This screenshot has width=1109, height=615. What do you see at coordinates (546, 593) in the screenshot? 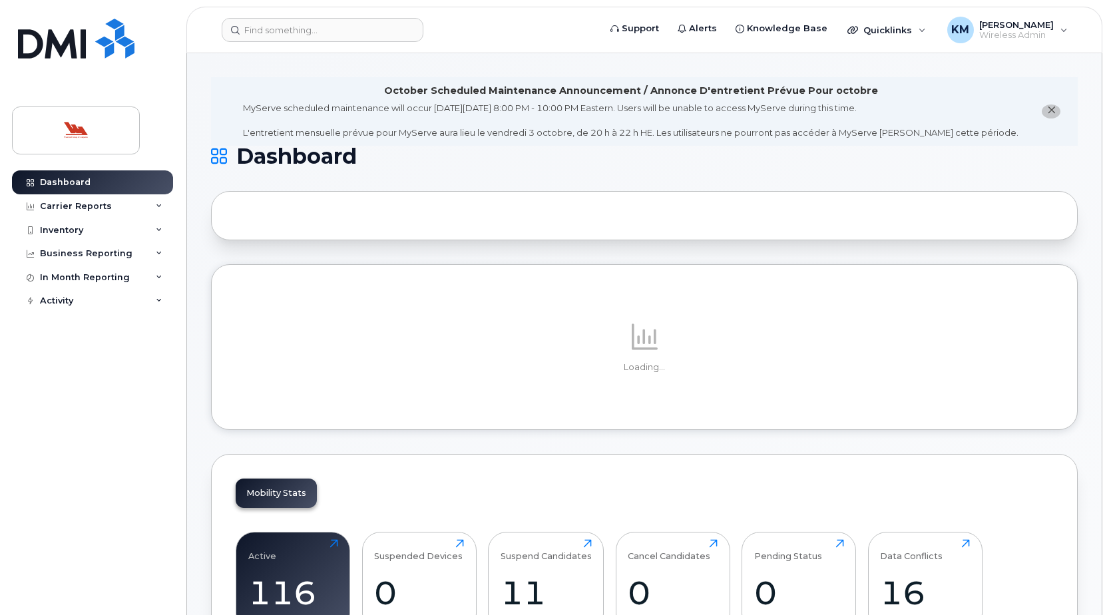
I see `div: 11` at bounding box center [546, 593].